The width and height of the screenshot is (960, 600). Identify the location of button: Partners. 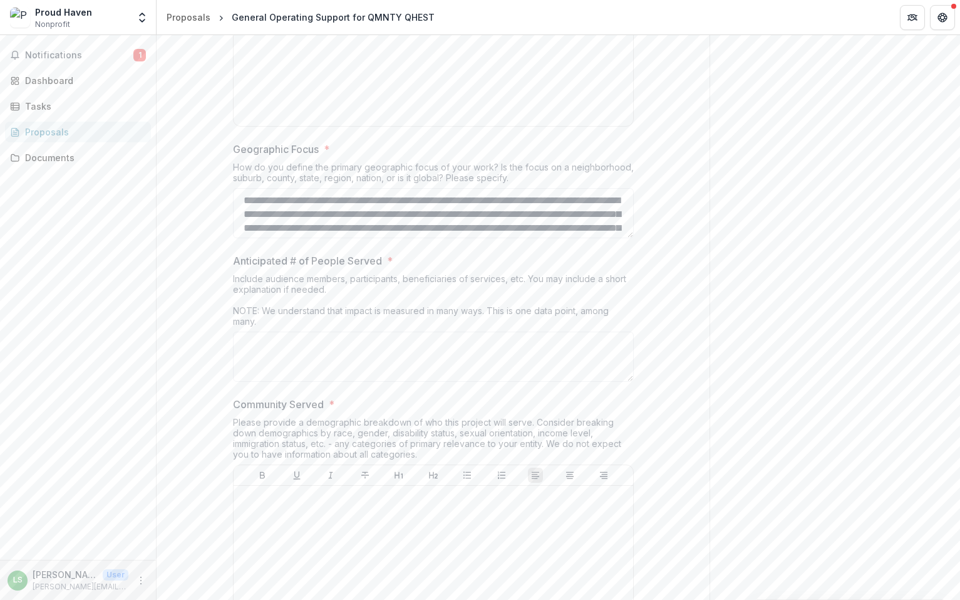
(913, 18).